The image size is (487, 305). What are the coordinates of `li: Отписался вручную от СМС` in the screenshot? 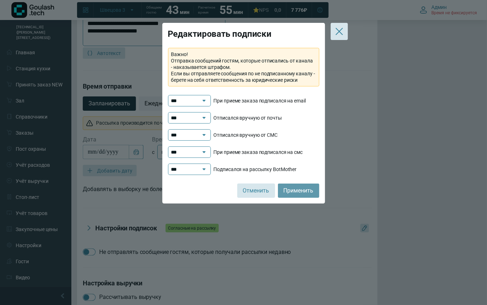 It's located at (244, 135).